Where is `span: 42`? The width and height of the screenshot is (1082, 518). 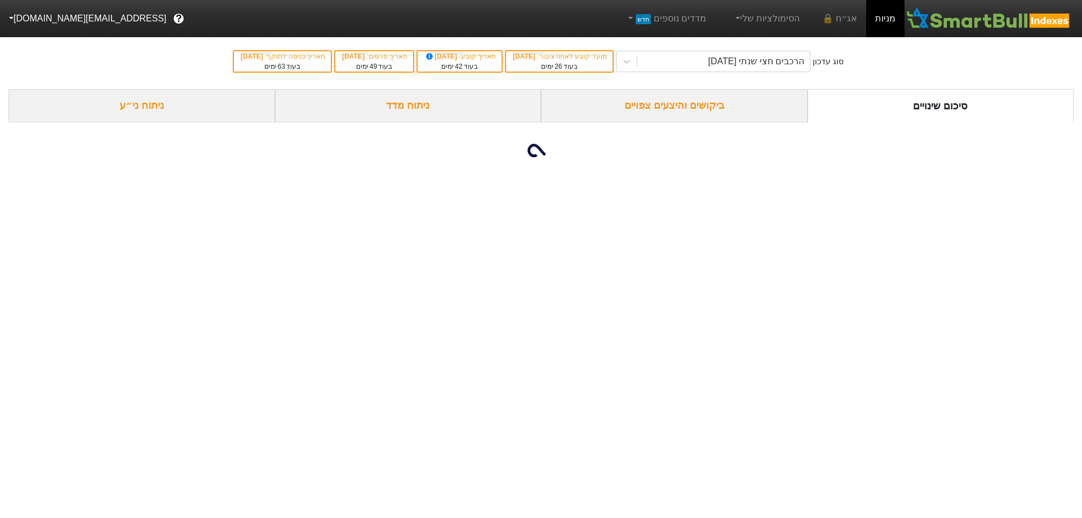
span: 42 is located at coordinates (458, 66).